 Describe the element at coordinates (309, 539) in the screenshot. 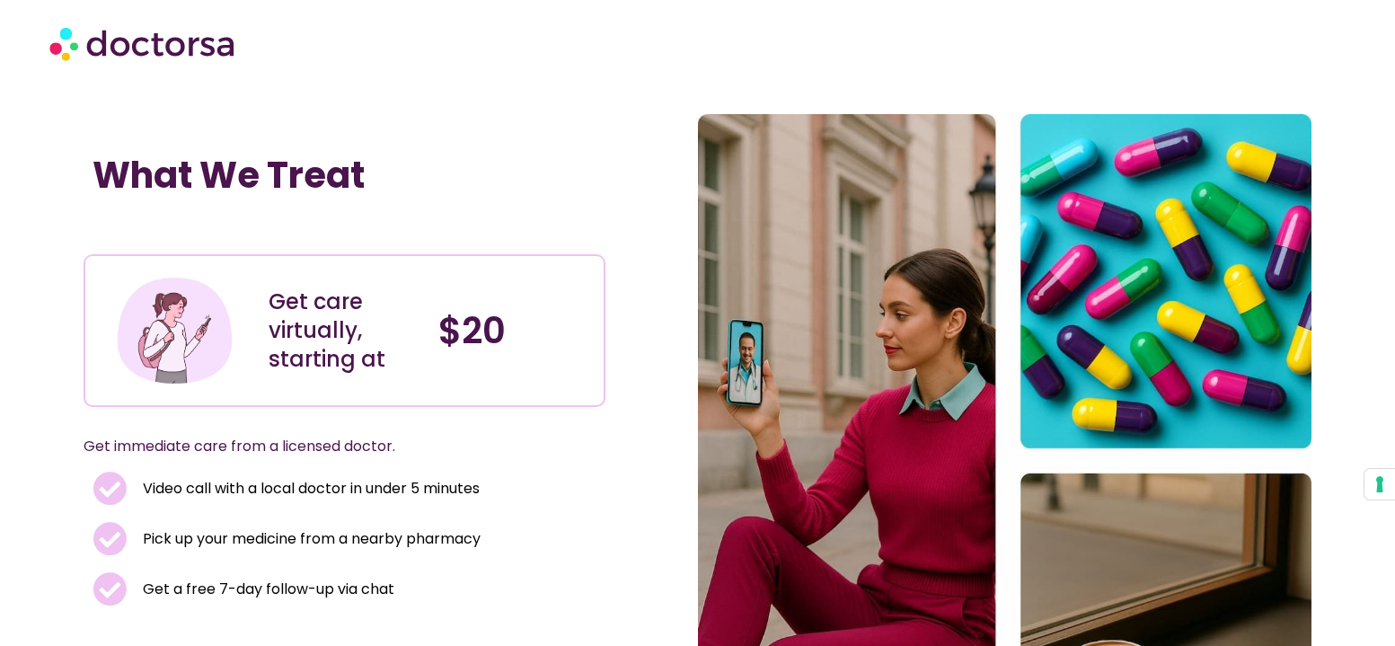

I see `span: Pick up your medicine from a nearby pharmacy` at that location.